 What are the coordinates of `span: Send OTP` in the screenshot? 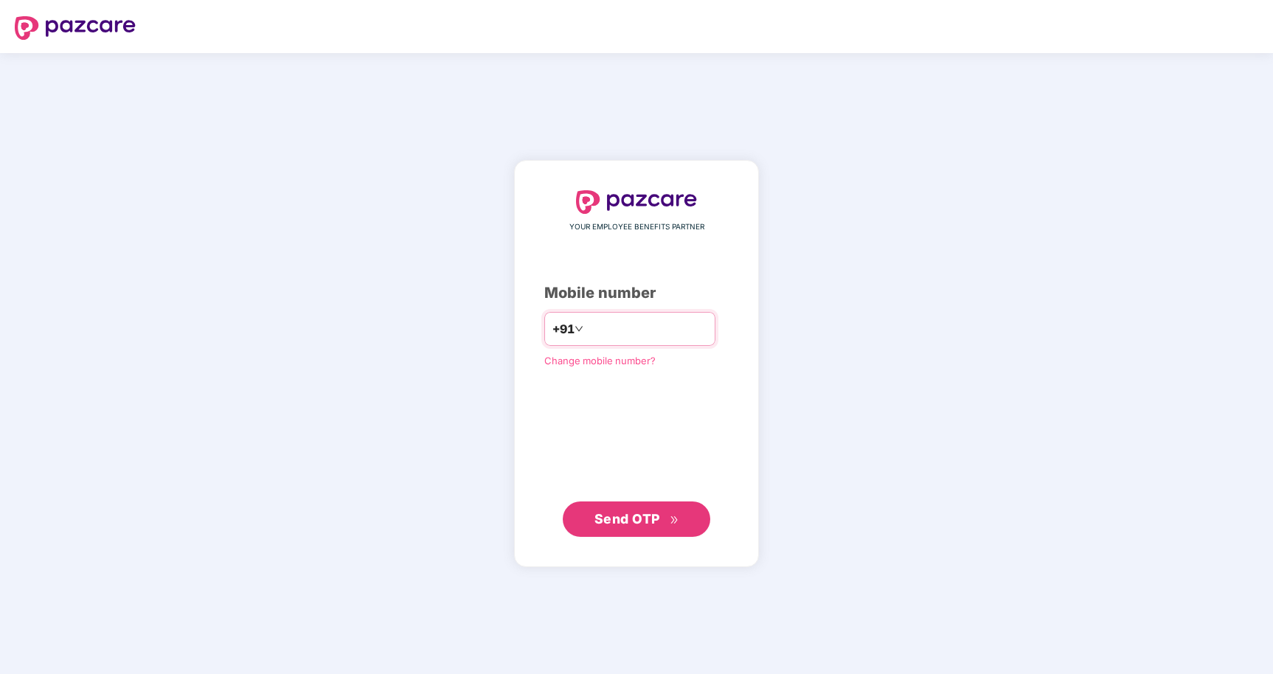 It's located at (627, 518).